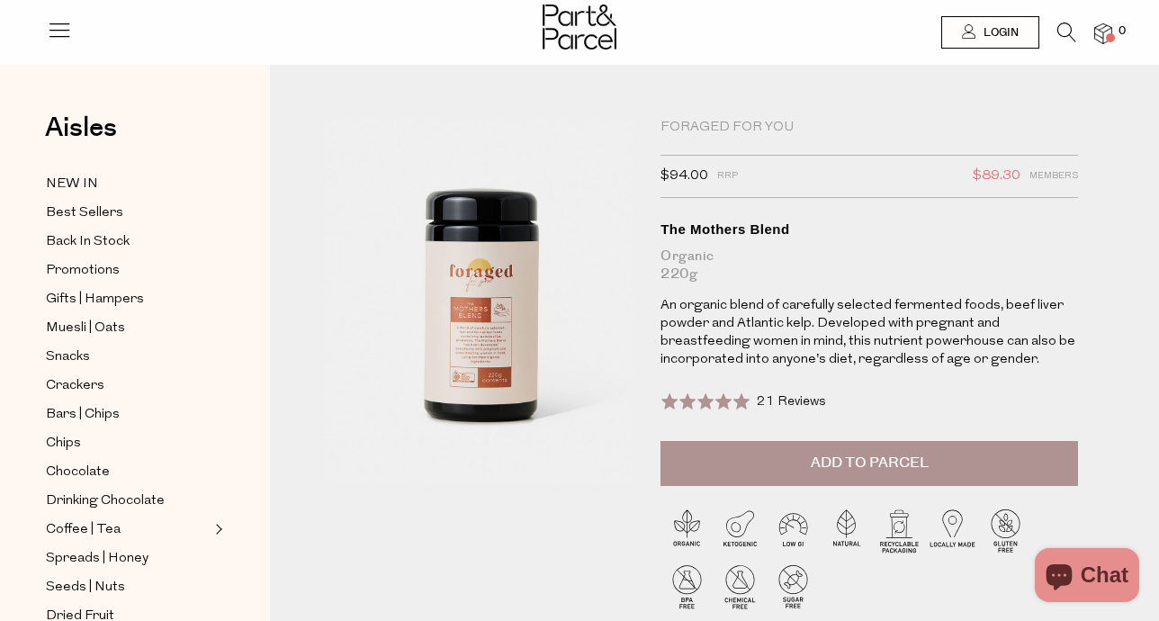  I want to click on img: P_P-ICONS-Live_Bec_V11_Natural.svg, so click(846, 530).